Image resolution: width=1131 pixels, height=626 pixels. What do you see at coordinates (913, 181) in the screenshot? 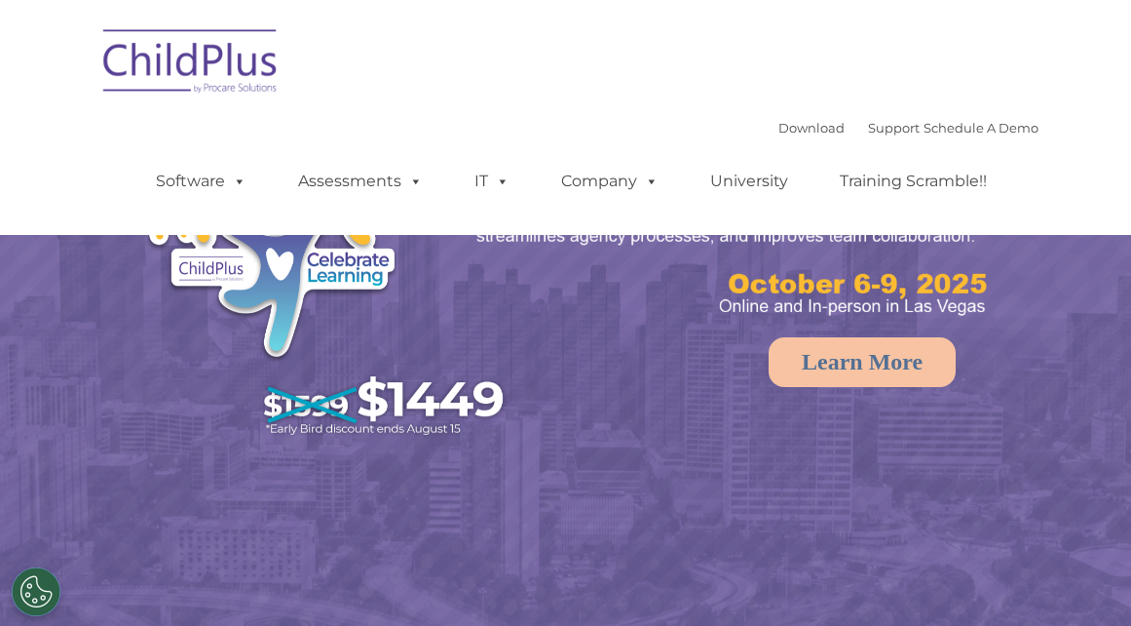
I see `a: Training Scramble!!` at bounding box center [913, 181].